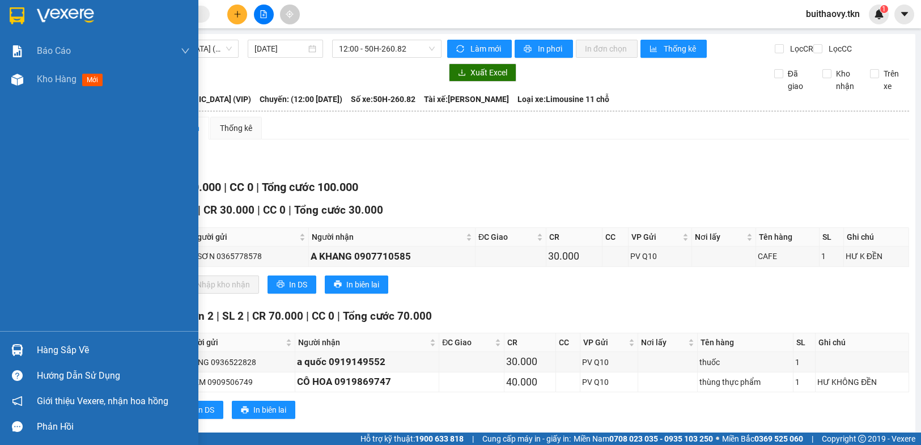 This screenshot has height=445, width=921. Describe the element at coordinates (905, 14) in the screenshot. I see `span: caret-down` at that location.